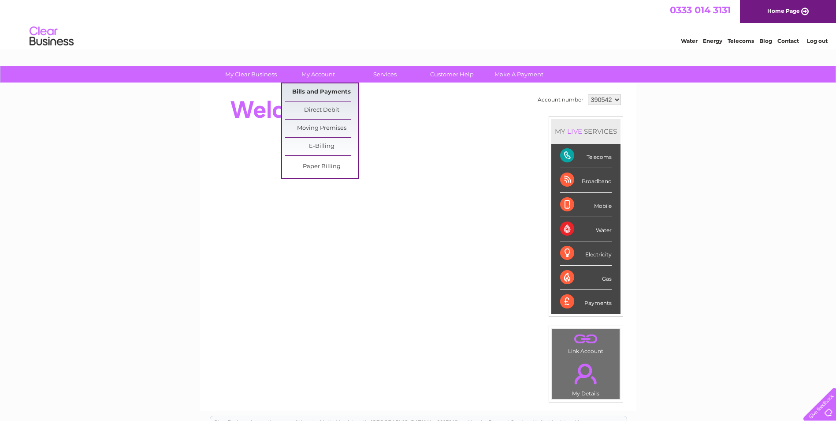 The width and height of the screenshot is (836, 421). Describe the element at coordinates (700, 10) in the screenshot. I see `span: 0333 014 3131` at that location.